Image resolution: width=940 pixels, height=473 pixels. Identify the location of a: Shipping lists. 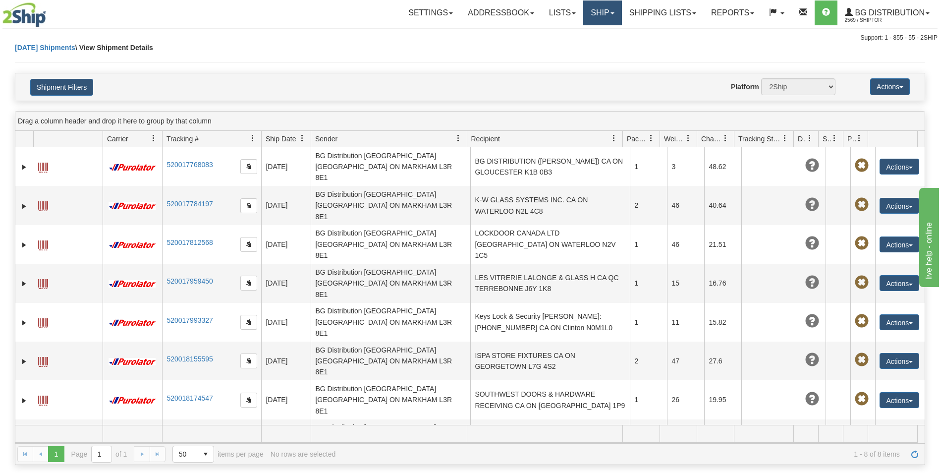
(663, 13).